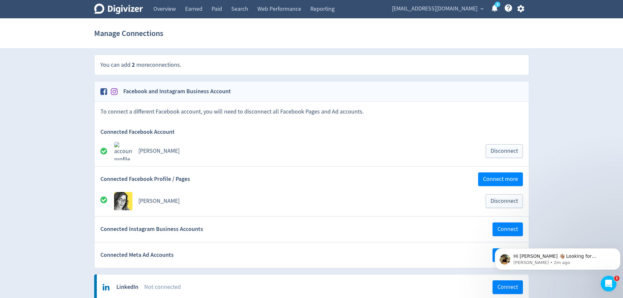  What do you see at coordinates (482, 9) in the screenshot?
I see `span: expand_more` at bounding box center [482, 9].